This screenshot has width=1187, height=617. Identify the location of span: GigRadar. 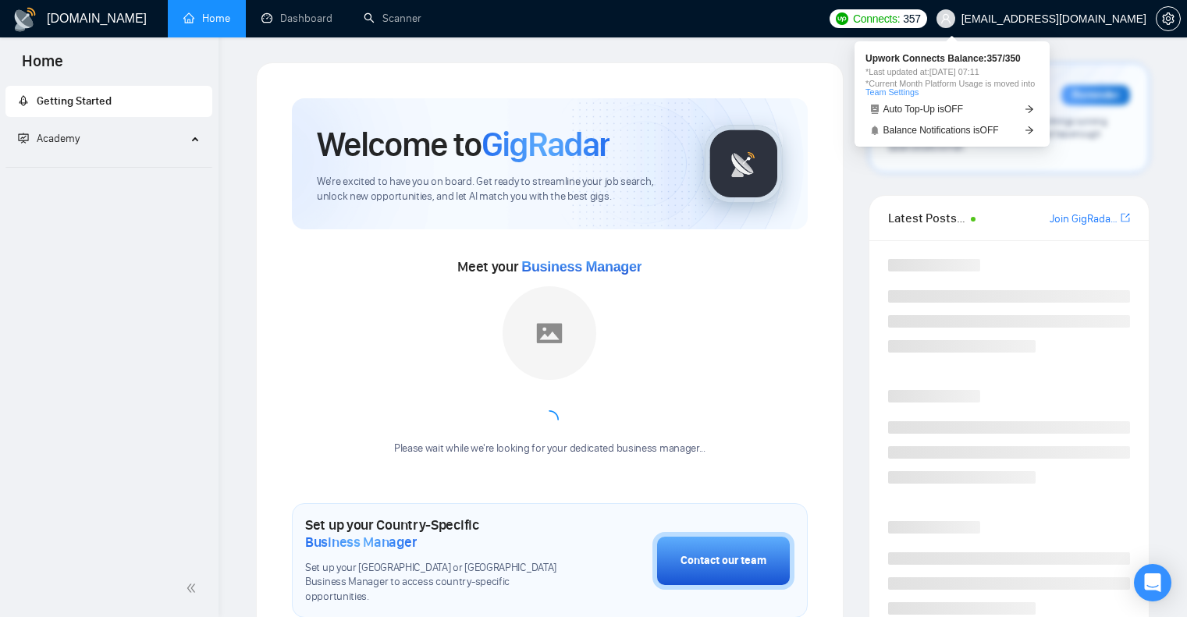
(545, 144).